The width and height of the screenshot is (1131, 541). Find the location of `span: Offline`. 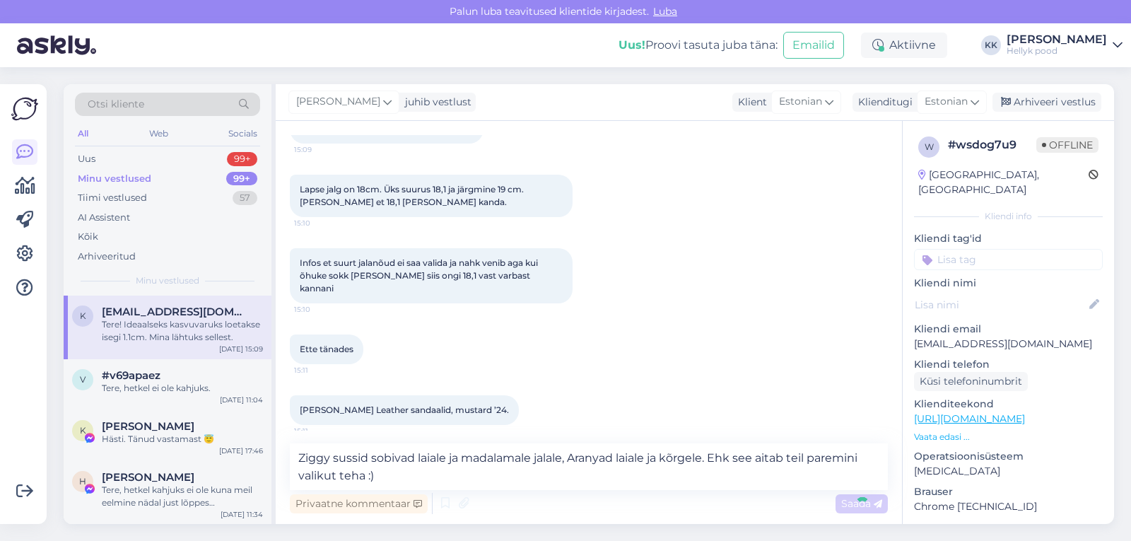

span: Offline is located at coordinates (1067, 145).